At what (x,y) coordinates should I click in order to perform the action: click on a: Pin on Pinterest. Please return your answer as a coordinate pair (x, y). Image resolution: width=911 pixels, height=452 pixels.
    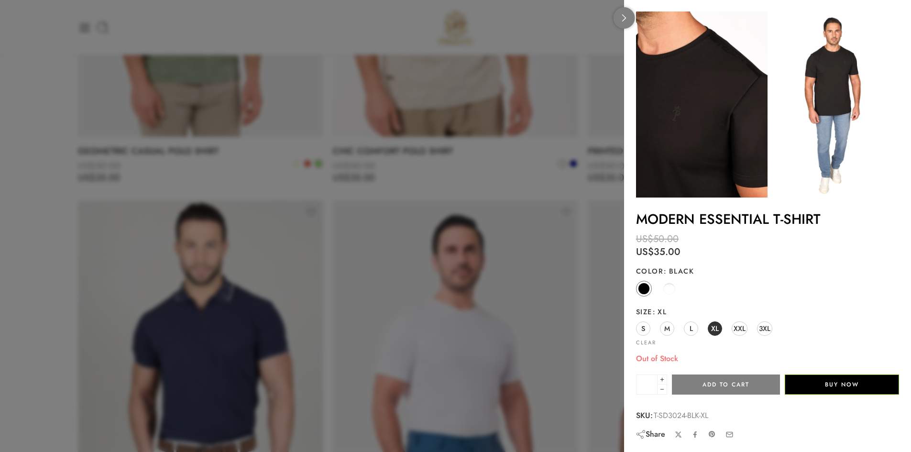
    Looking at the image, I should click on (712, 434).